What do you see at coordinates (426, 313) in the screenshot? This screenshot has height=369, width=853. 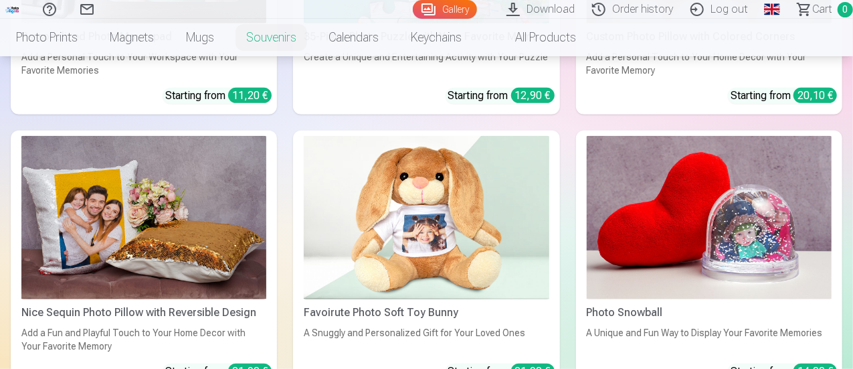 I see `div: Favoirute Photo Soft Toy Bunny` at bounding box center [426, 313].